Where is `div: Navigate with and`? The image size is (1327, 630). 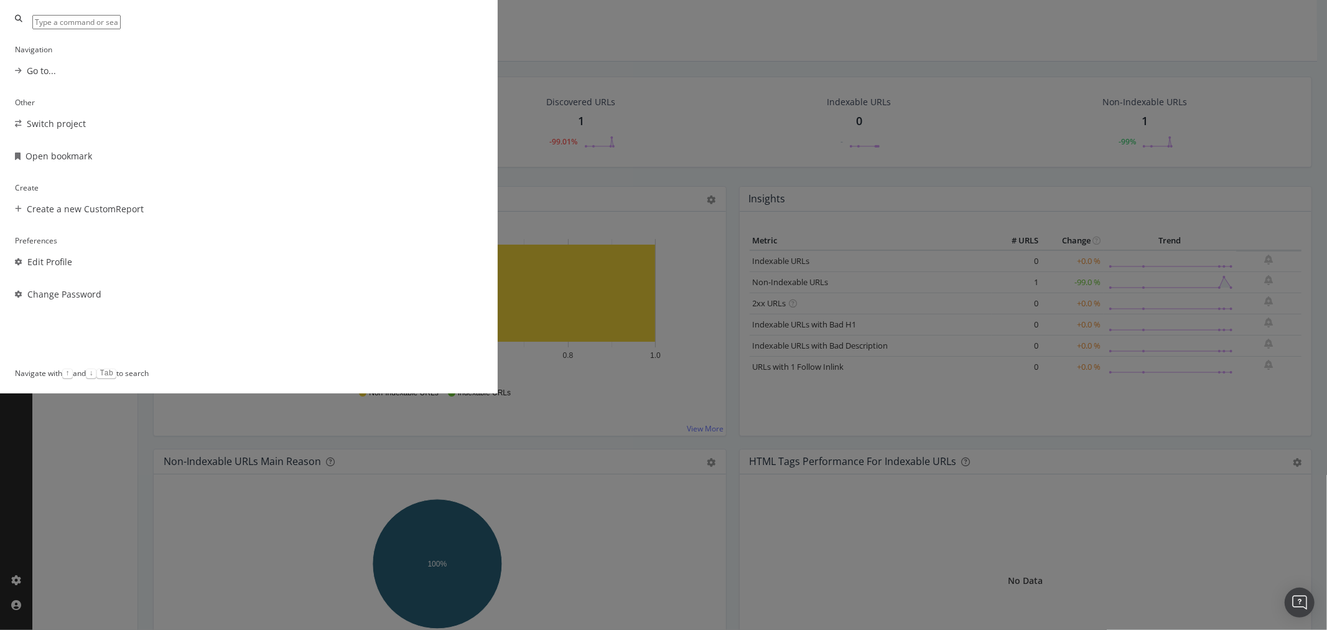
div: Navigate with and is located at coordinates (55, 373).